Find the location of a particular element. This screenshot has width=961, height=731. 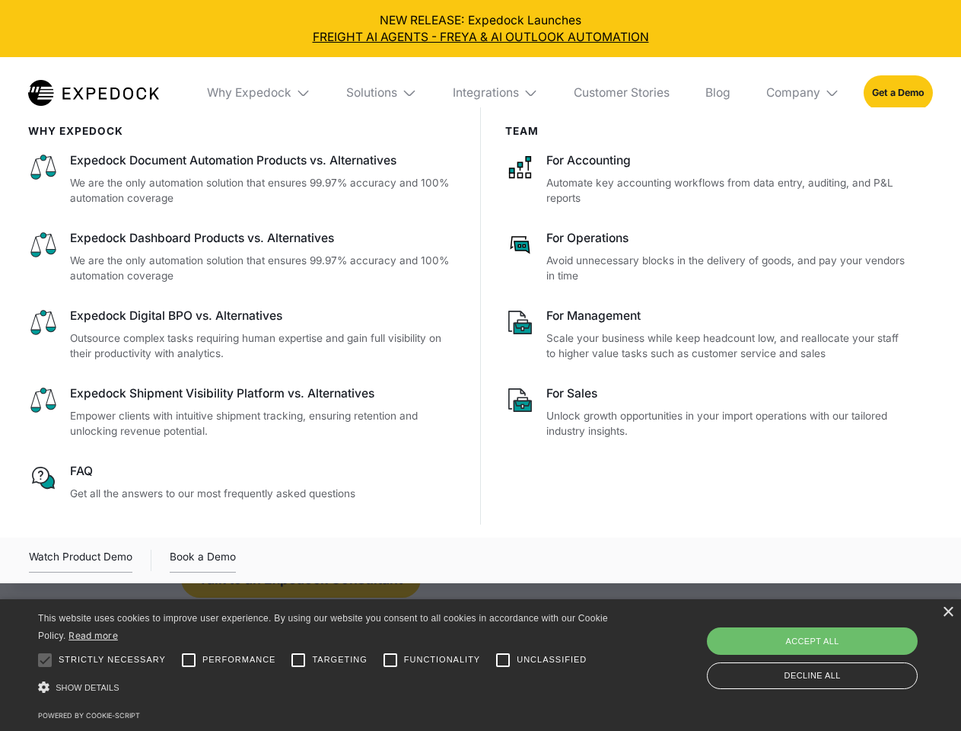

a: Expedock Digital BPO vs. AlternativesOutsource complex tasks requiring human expertise and gain f... is located at coordinates (242, 334).